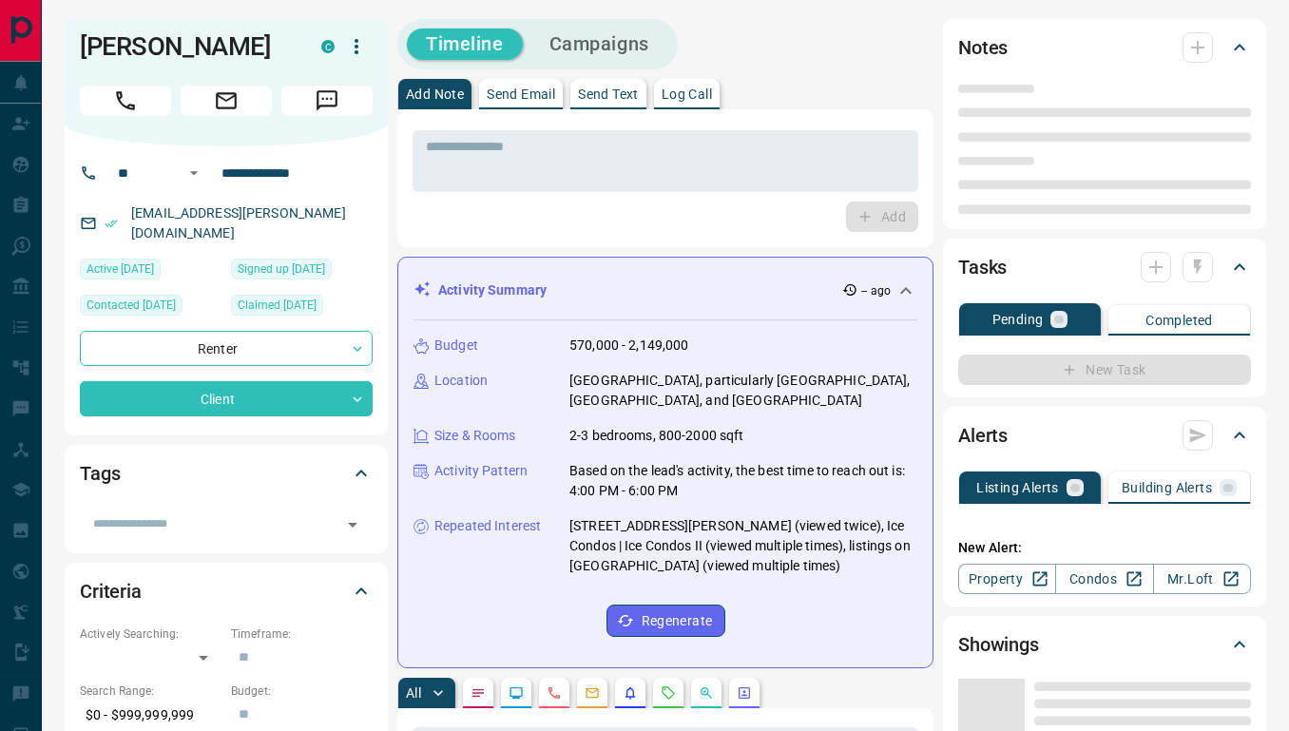  What do you see at coordinates (481, 471) in the screenshot?
I see `p: Activity Pattern` at bounding box center [481, 471].